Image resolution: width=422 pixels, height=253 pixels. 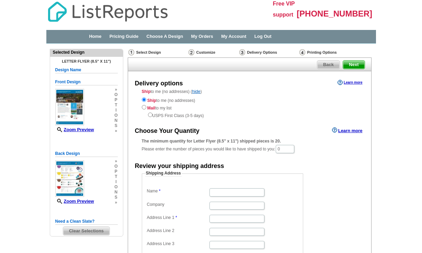 What do you see at coordinates (250, 107) in the screenshot?
I see `div: to me (no addresses) to my list` at bounding box center [250, 107].